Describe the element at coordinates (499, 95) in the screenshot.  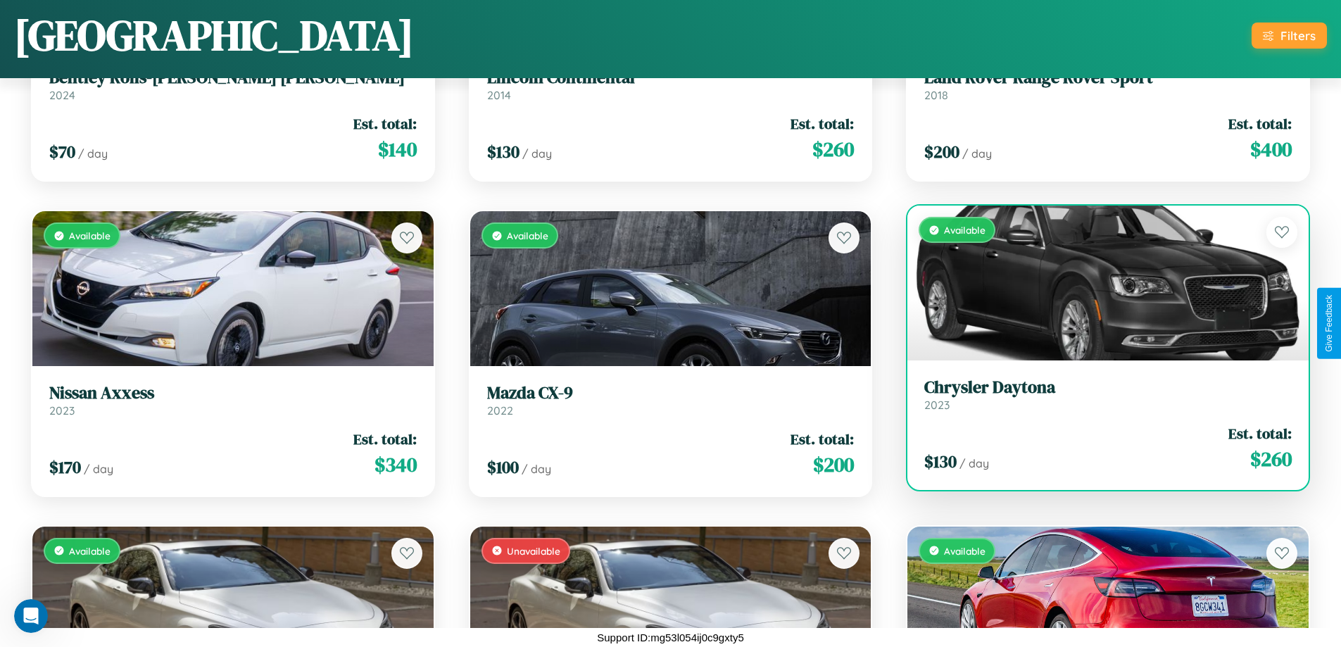
I see `span: 2014` at that location.